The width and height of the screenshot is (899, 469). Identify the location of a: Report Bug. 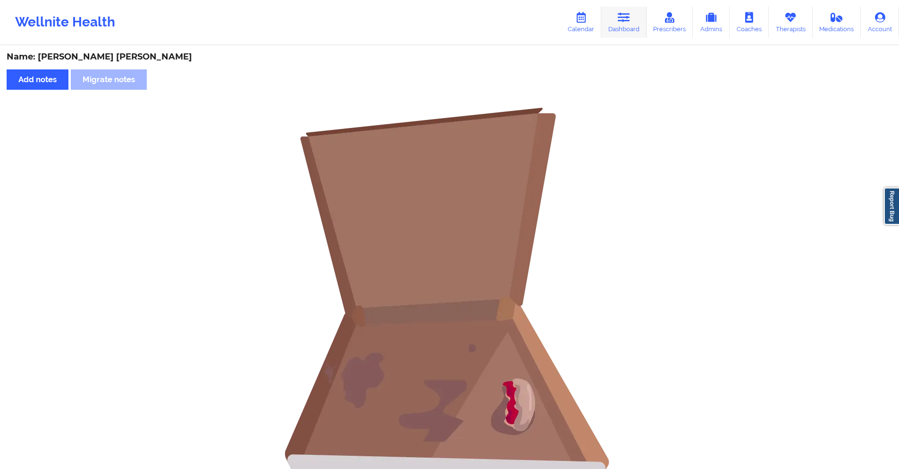
(892, 206).